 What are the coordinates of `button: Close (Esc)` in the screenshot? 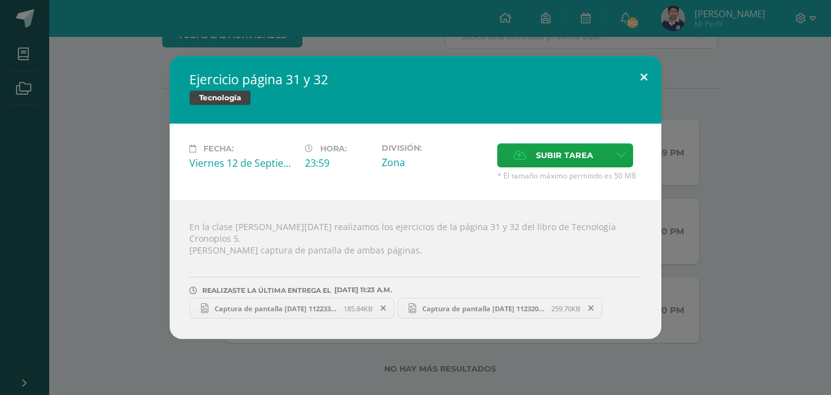 It's located at (643, 77).